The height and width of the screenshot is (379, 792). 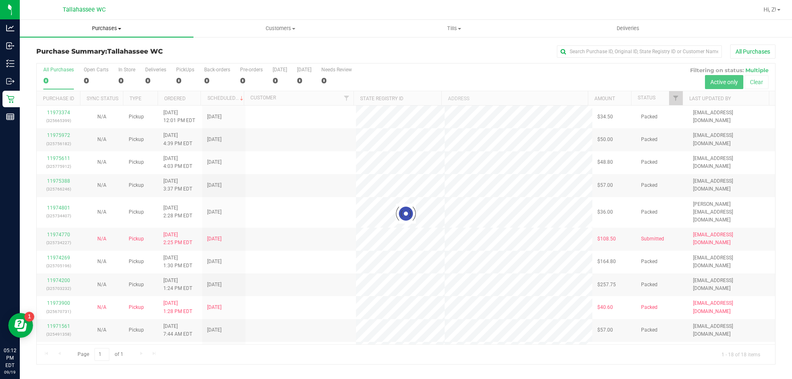 I want to click on span: Tills, so click(x=454, y=28).